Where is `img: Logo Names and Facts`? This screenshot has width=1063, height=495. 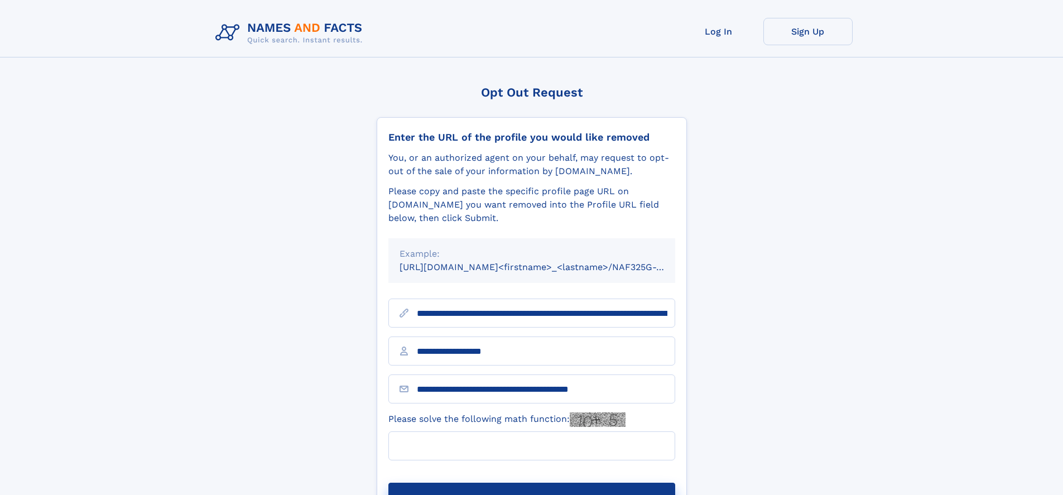 img: Logo Names and Facts is located at coordinates (291, 33).